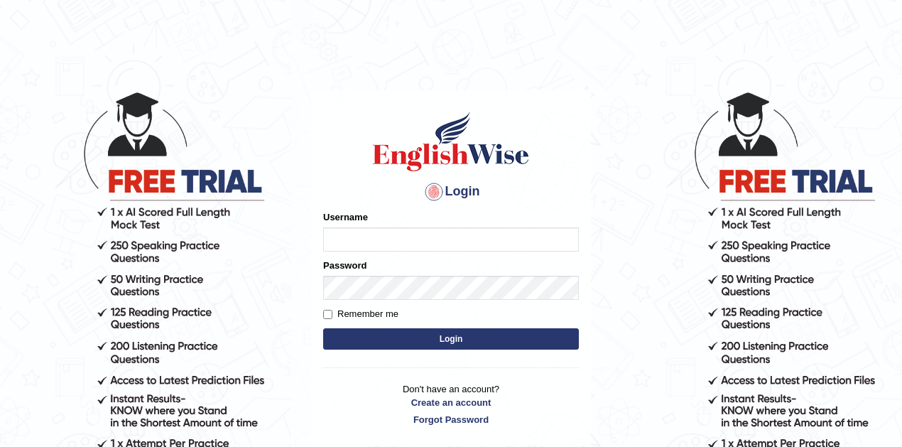  I want to click on button: Login, so click(451, 339).